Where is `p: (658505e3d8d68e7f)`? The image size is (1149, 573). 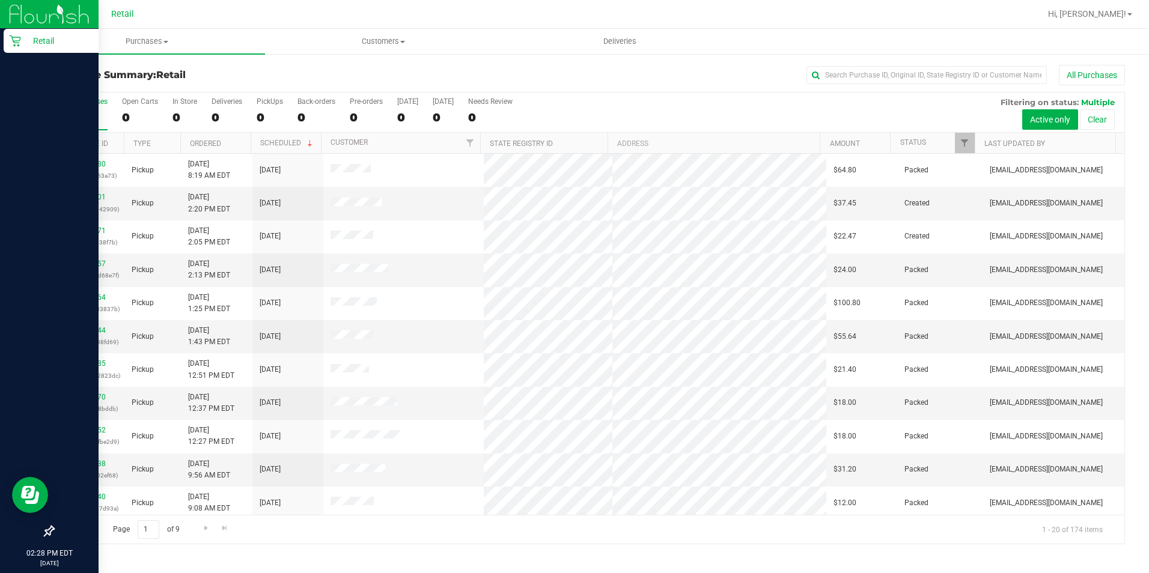 p: (658505e3d8d68e7f) is located at coordinates (89, 275).